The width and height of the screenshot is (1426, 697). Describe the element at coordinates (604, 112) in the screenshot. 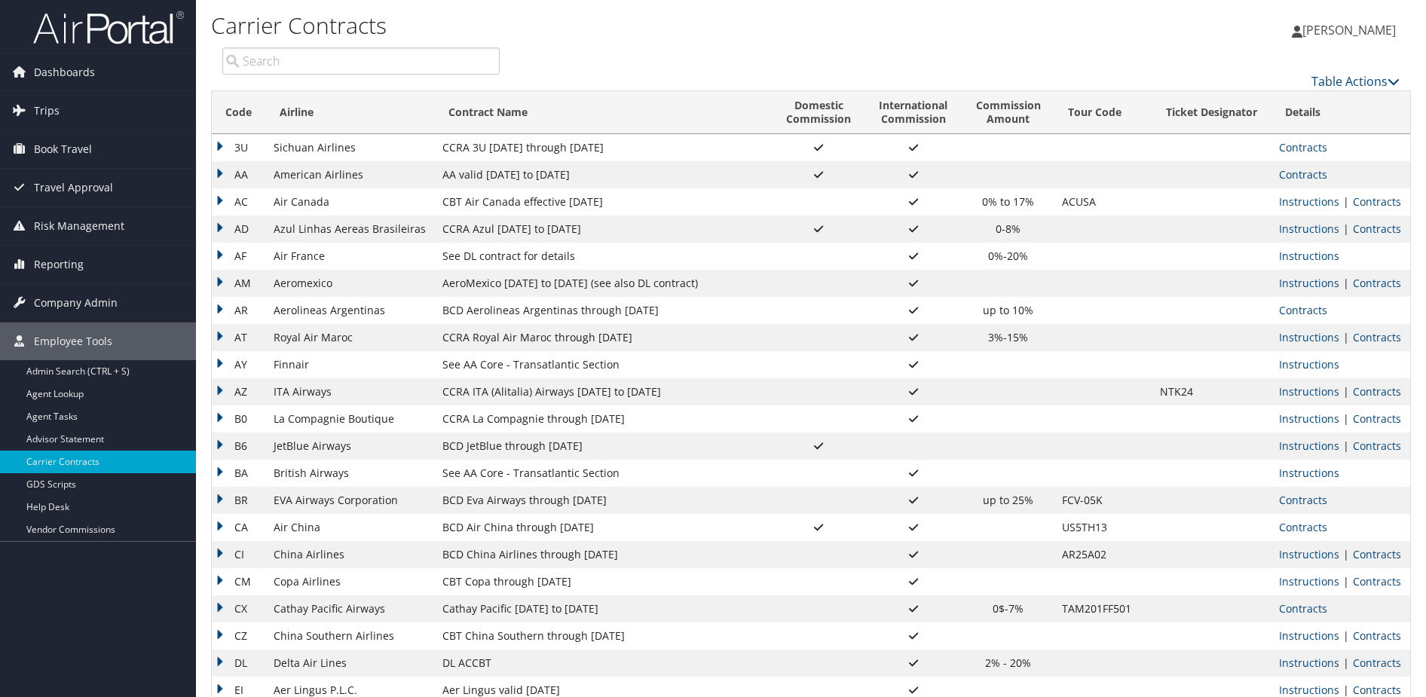

I see `th: Contract Name: activate to sort column ascending` at that location.